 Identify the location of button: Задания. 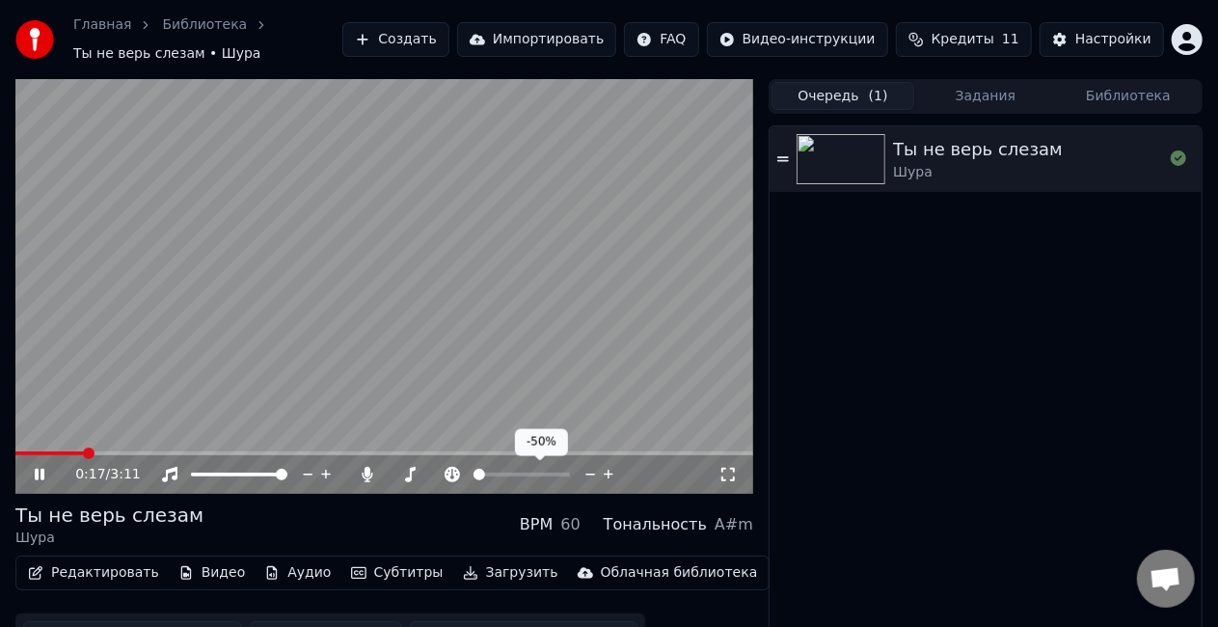
(985, 95).